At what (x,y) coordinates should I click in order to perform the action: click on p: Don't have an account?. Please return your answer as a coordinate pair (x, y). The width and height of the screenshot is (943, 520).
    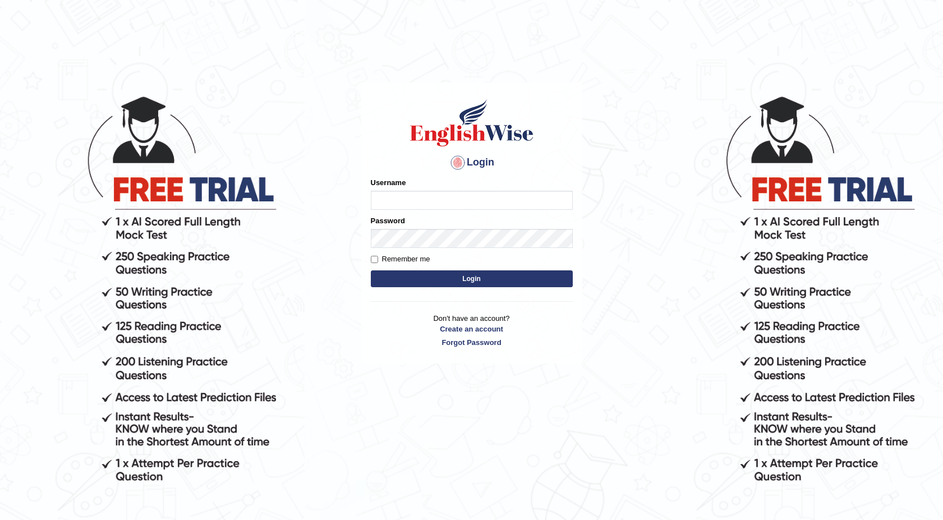
    Looking at the image, I should click on (472, 331).